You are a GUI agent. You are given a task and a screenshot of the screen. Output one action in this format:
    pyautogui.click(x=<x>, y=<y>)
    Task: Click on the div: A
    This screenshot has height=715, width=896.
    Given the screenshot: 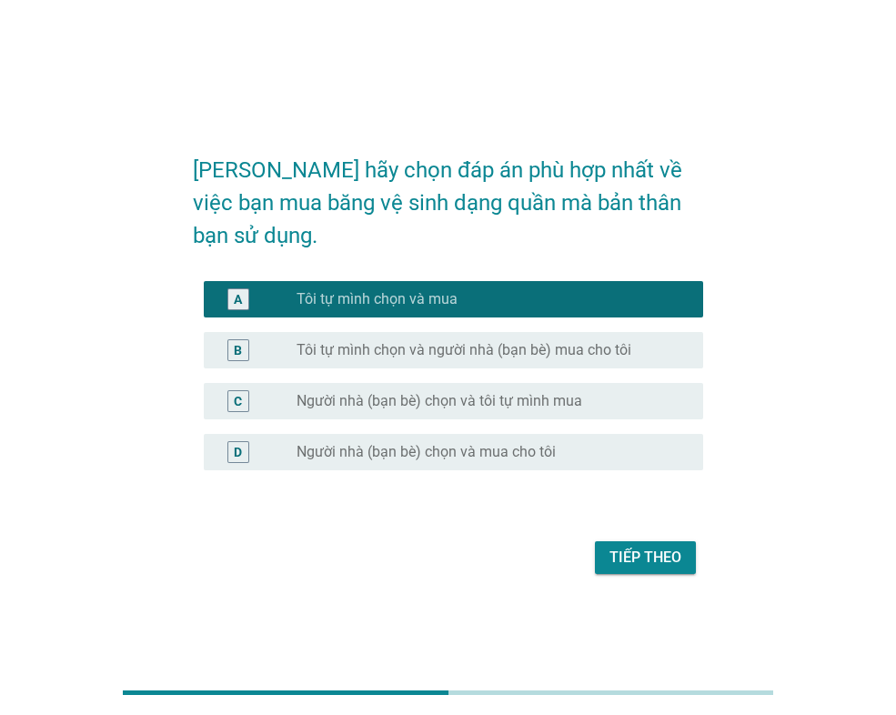 What is the action you would take?
    pyautogui.click(x=237, y=299)
    